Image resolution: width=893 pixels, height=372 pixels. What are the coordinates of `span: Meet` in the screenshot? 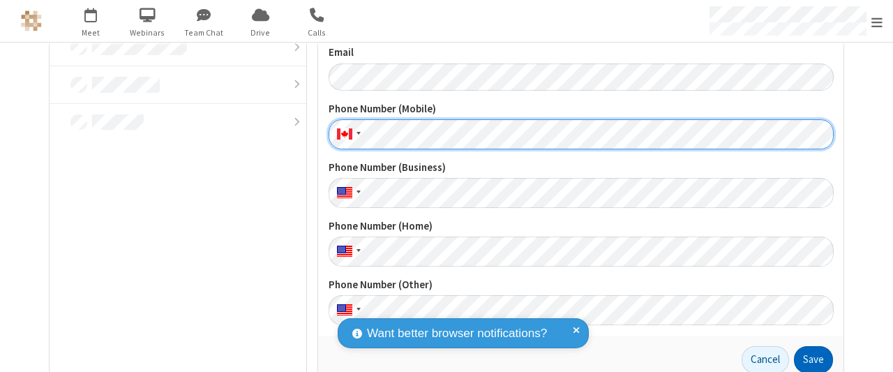 It's located at (91, 33).